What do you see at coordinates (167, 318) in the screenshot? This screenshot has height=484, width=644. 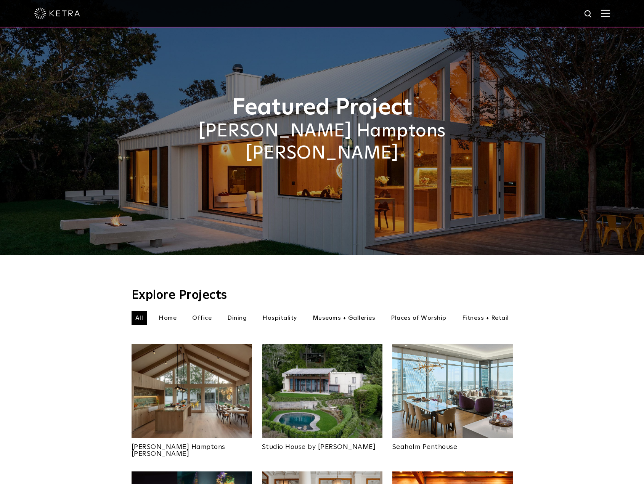 I see `li: Home` at bounding box center [167, 318].